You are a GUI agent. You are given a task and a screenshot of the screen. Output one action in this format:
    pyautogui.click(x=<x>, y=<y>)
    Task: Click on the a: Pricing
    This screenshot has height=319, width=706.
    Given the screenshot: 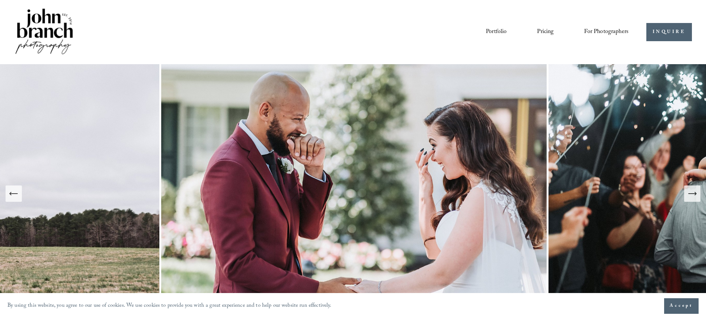 What is the action you would take?
    pyautogui.click(x=545, y=32)
    